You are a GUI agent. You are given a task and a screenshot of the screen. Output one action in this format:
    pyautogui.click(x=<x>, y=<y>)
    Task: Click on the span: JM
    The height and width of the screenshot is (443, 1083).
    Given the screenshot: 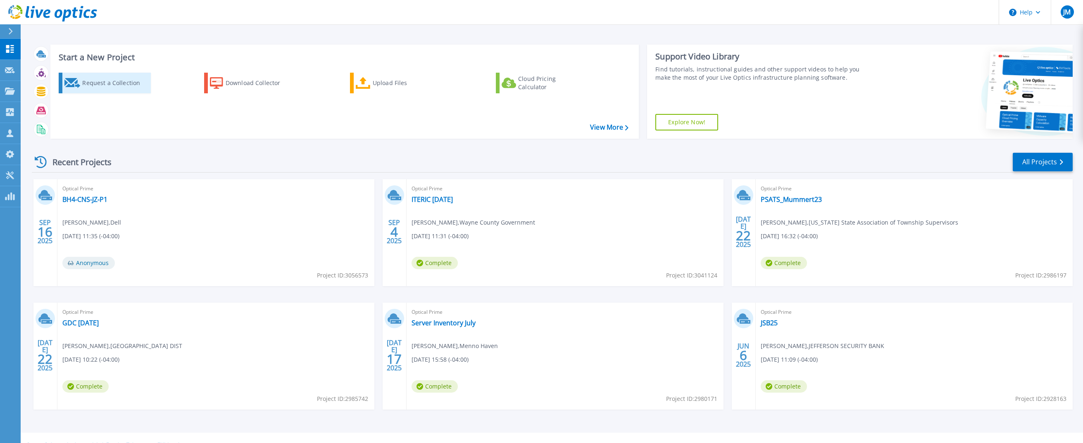 What is the action you would take?
    pyautogui.click(x=1066, y=12)
    